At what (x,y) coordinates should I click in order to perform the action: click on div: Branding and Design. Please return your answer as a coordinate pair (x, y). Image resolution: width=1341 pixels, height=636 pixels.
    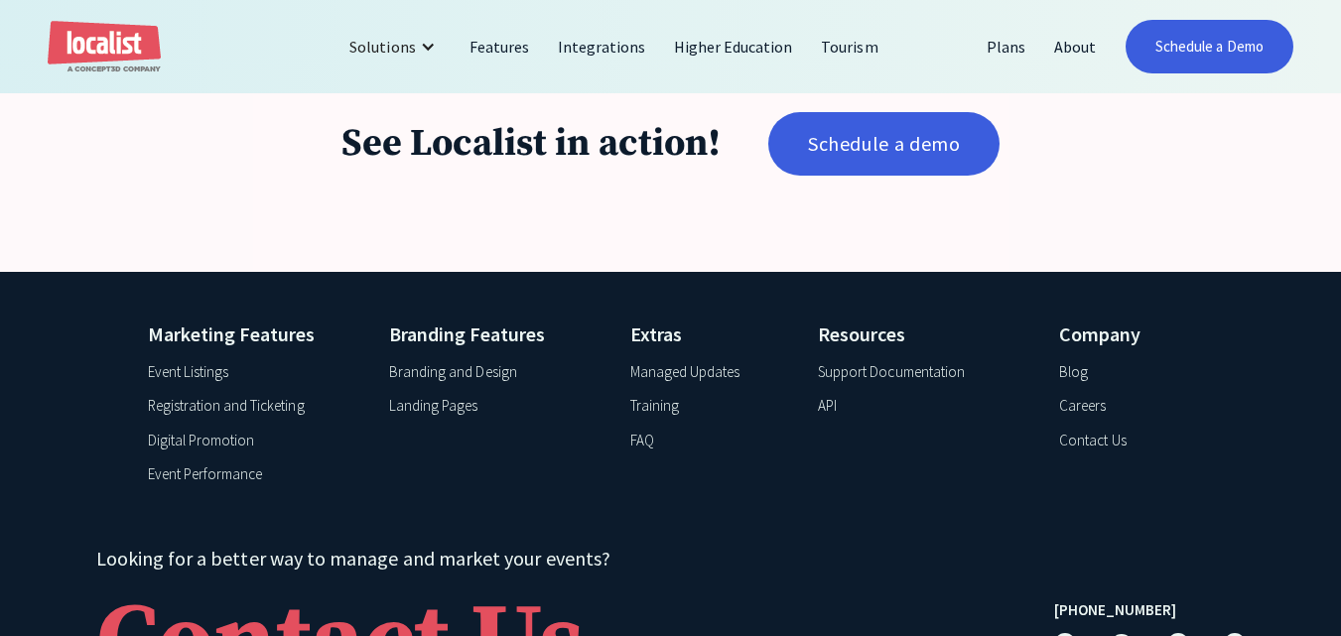
    Looking at the image, I should click on (453, 372).